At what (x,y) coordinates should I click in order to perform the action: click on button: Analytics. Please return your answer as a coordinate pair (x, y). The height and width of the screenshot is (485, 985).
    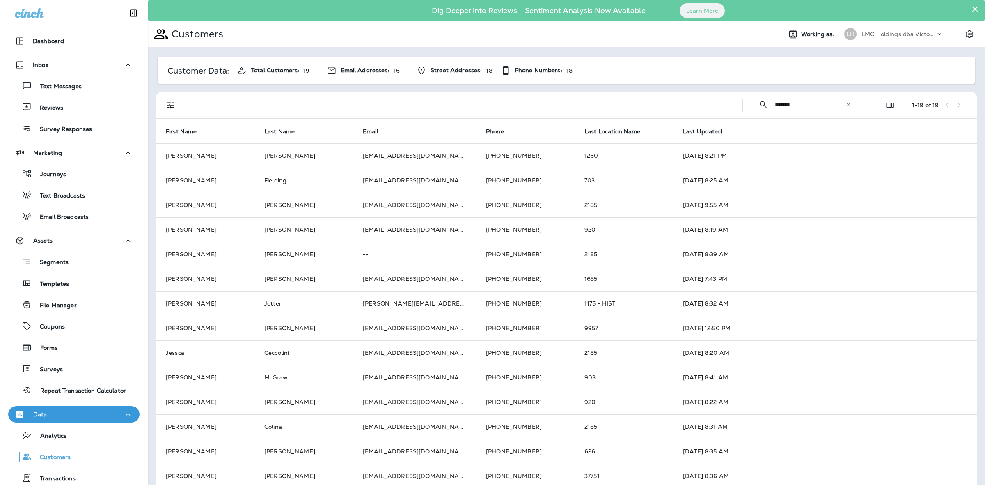
    Looking at the image, I should click on (74, 435).